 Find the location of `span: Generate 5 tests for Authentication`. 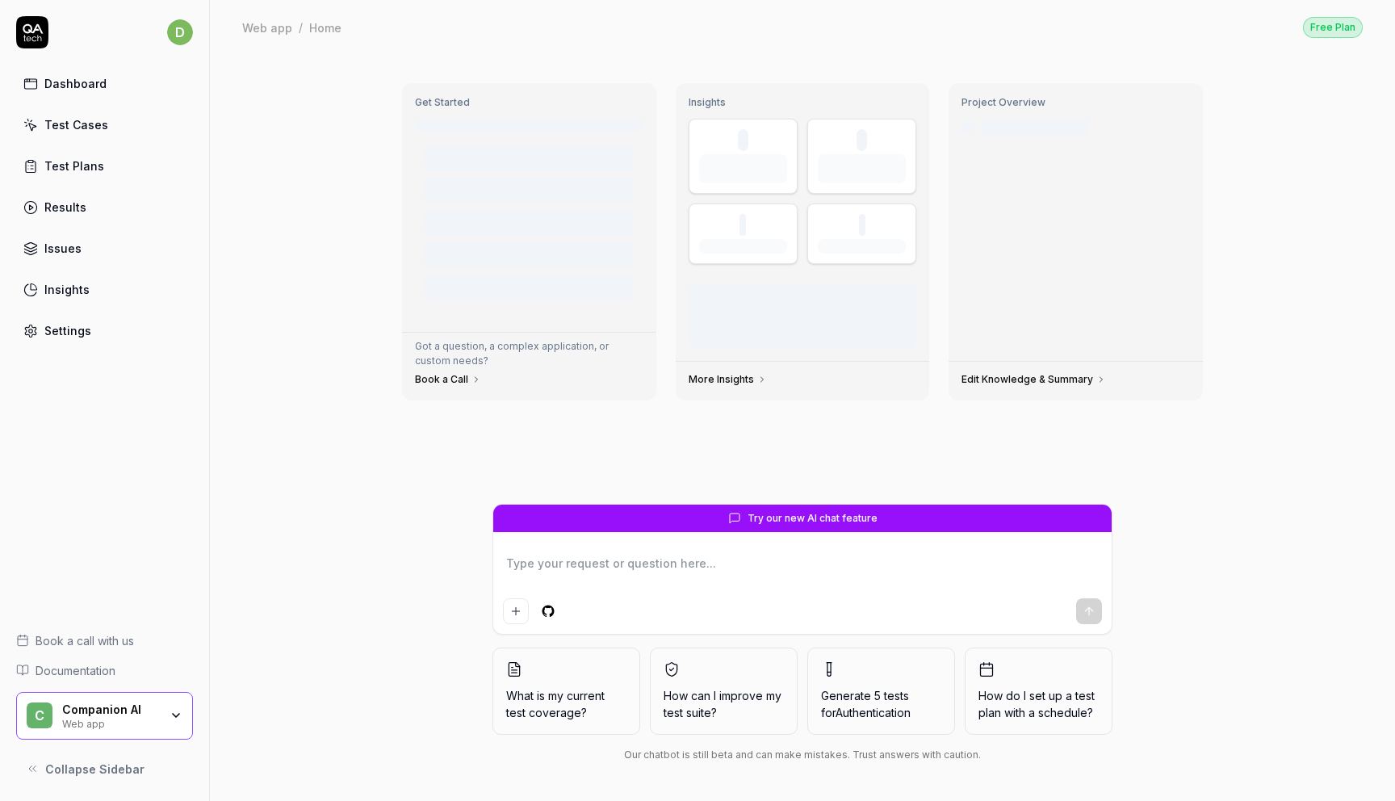

span: Generate 5 tests for Authentication is located at coordinates (865, 704).